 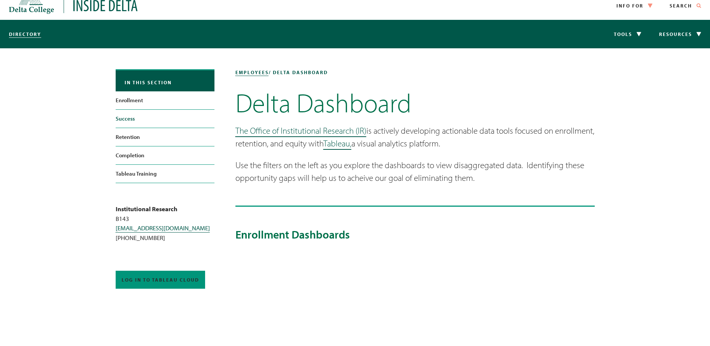 What do you see at coordinates (160, 279) in the screenshot?
I see `span: Log in to Tableau Cloud` at bounding box center [160, 279].